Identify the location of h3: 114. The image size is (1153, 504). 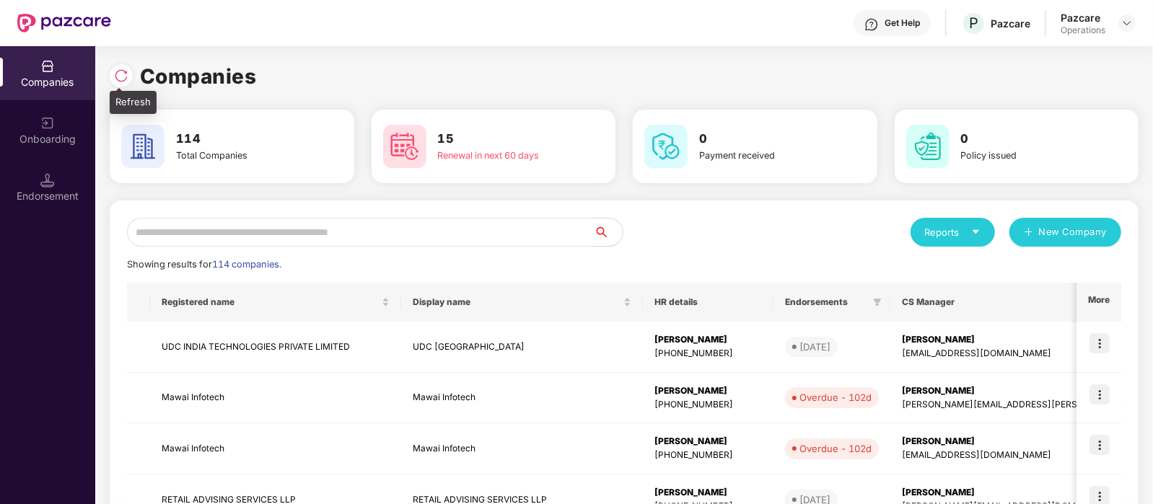
(238, 139).